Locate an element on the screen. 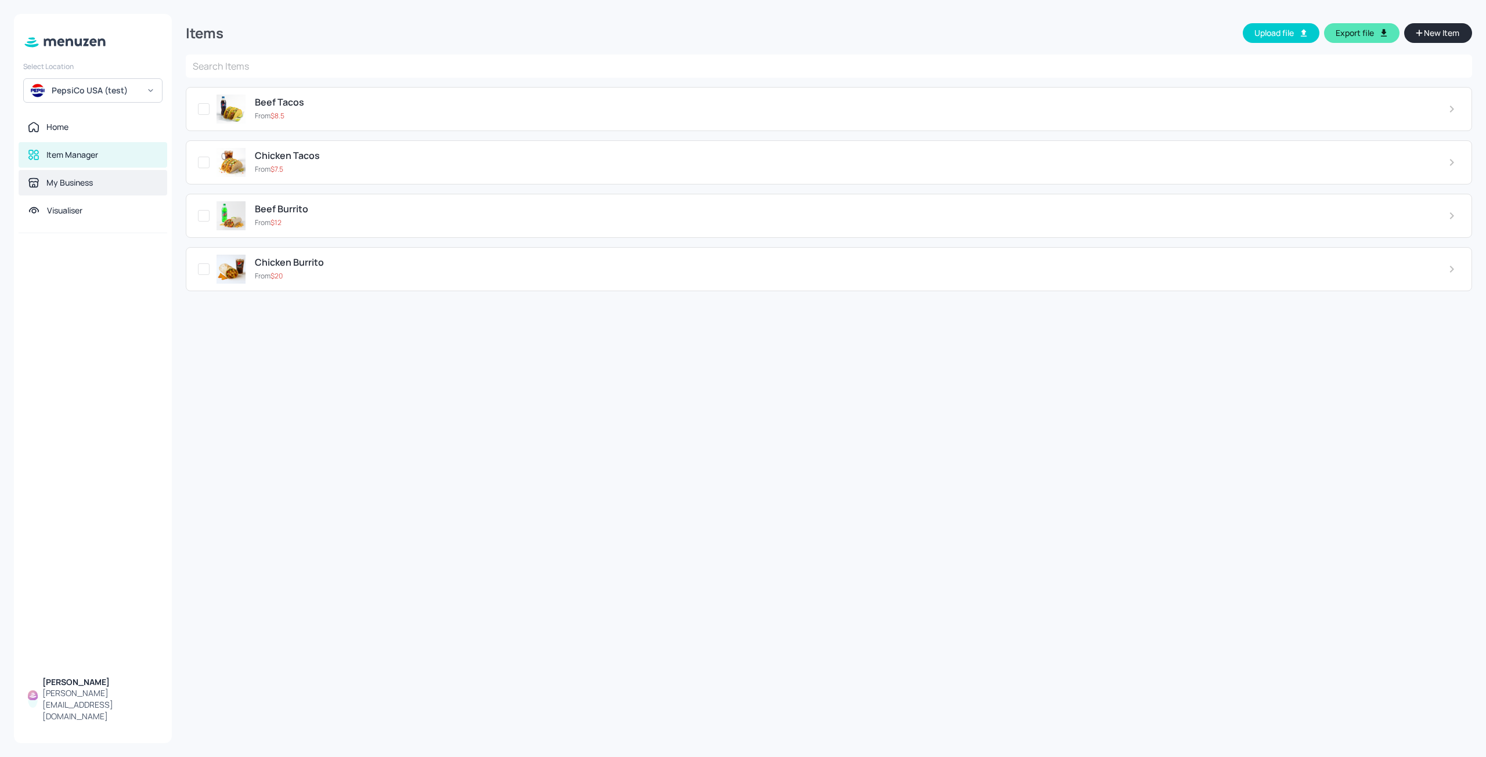 The height and width of the screenshot is (757, 1486). span: Chicken Tacos is located at coordinates (287, 156).